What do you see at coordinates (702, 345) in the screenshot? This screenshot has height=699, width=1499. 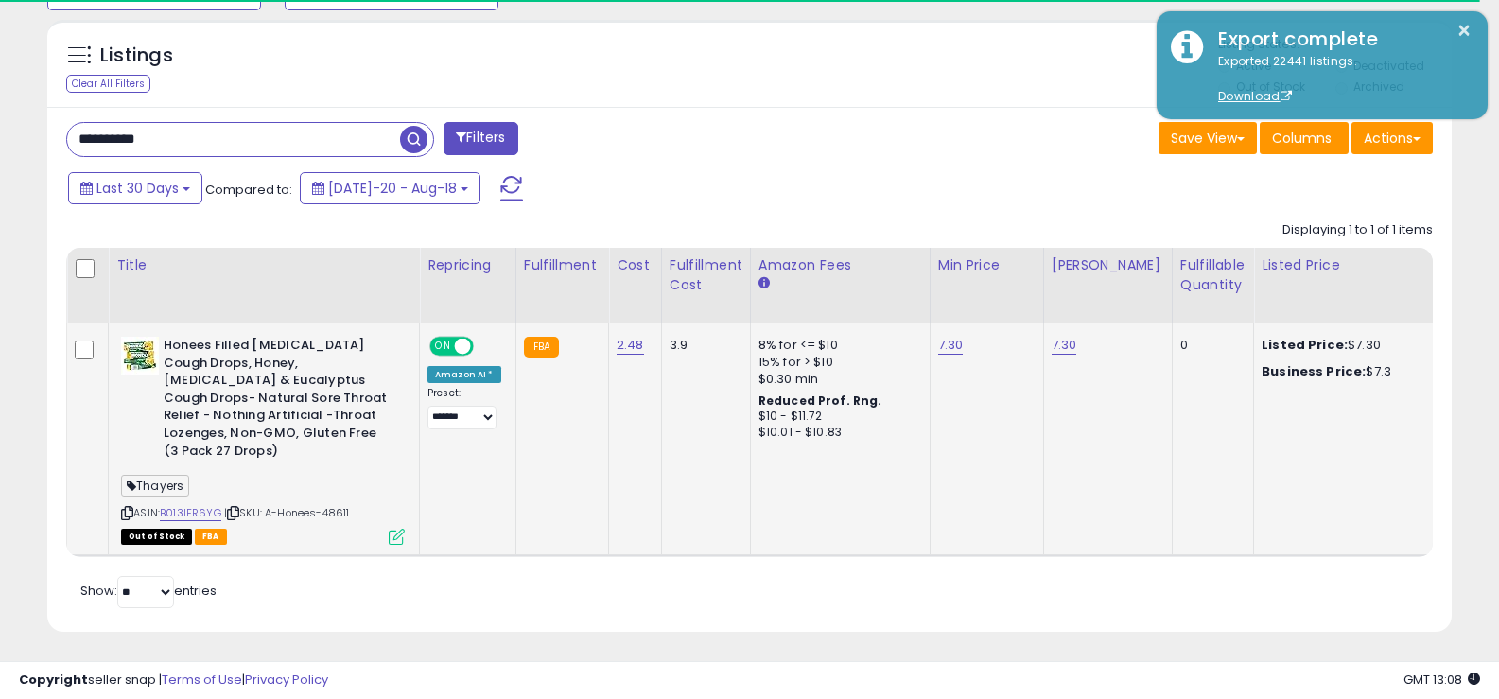 I see `div: 3.9` at bounding box center [702, 345].